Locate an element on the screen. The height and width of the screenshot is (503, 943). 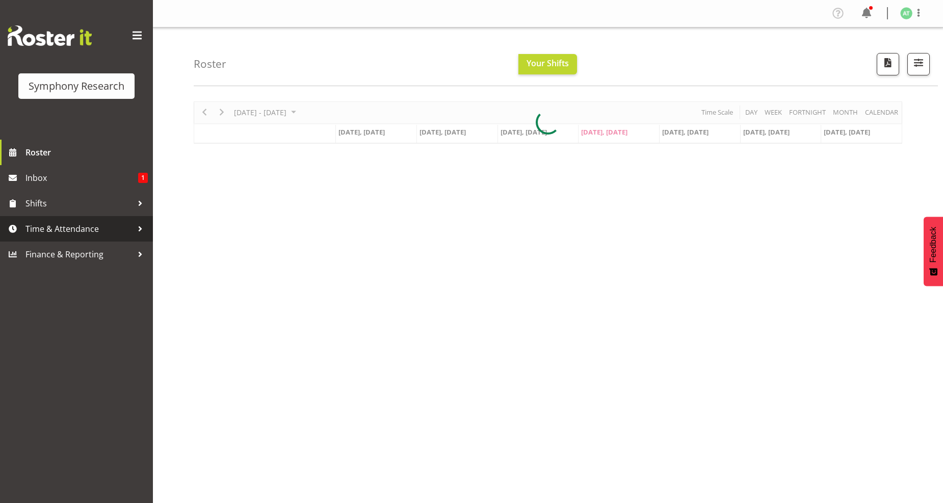
span: Finance & Reporting is located at coordinates (79, 254).